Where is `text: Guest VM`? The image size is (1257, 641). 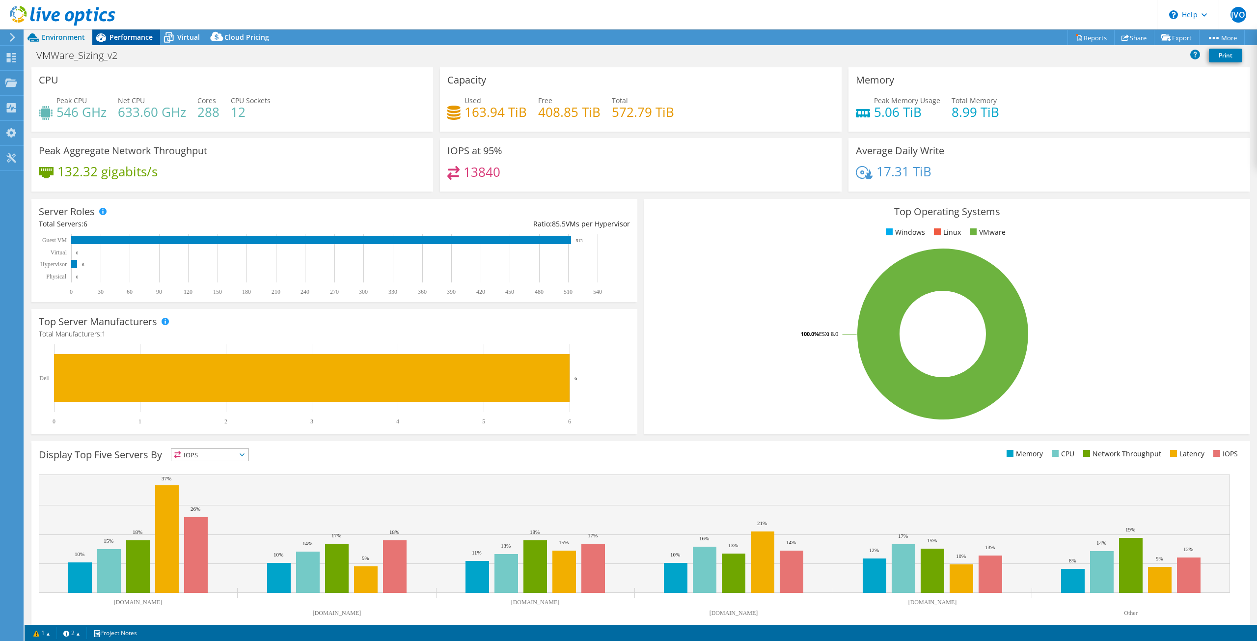
text: Guest VM is located at coordinates (54, 240).